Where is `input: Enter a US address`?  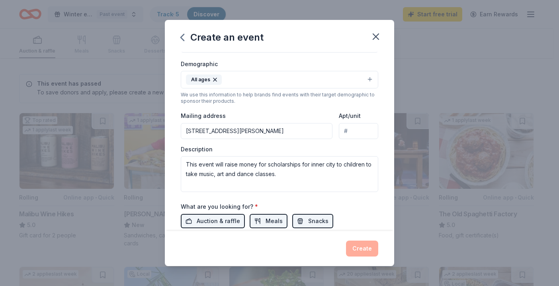
input: Enter a US address is located at coordinates (256, 131).